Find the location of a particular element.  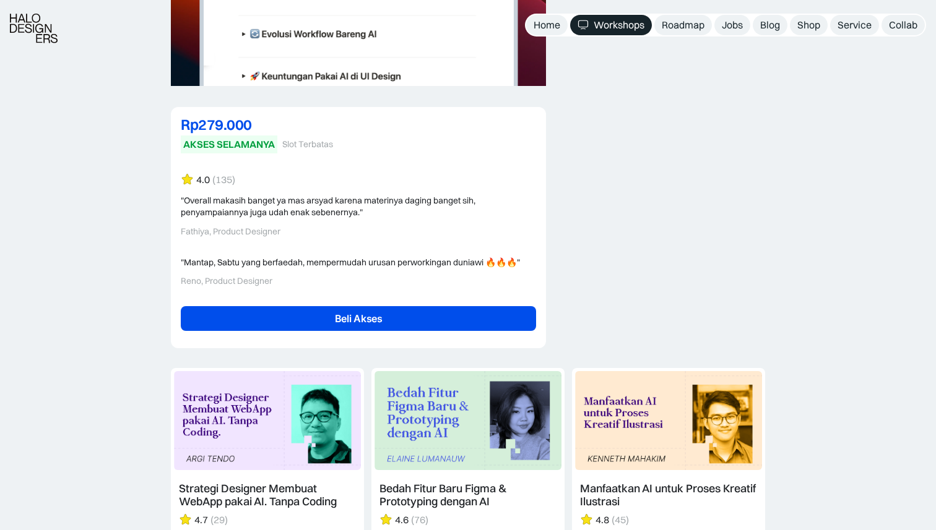

a: Service is located at coordinates (854, 25).